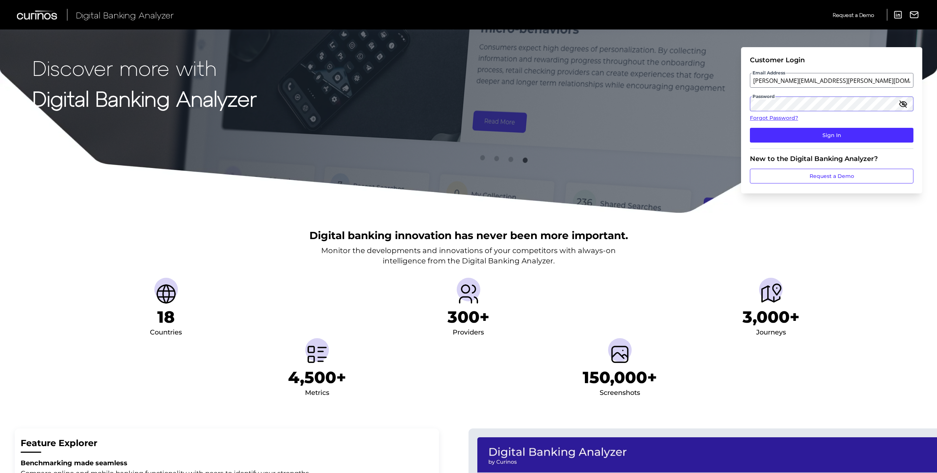 This screenshot has width=937, height=473. Describe the element at coordinates (468, 256) in the screenshot. I see `p: Monitor the developments and innovations of your competitors with always-on intelligence from the...` at that location.